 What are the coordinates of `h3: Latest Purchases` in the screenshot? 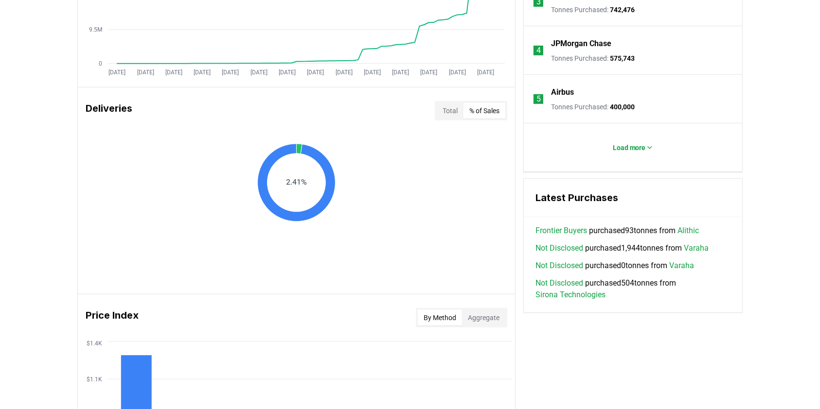 It's located at (633, 198).